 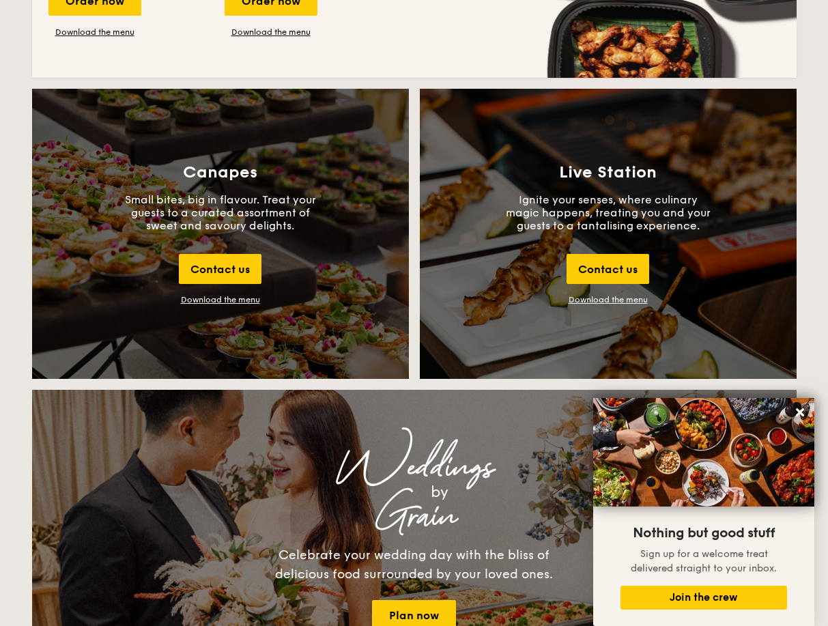 I want to click on span: Sign up for a welcome treat delivered straight to your inbox., so click(x=704, y=561).